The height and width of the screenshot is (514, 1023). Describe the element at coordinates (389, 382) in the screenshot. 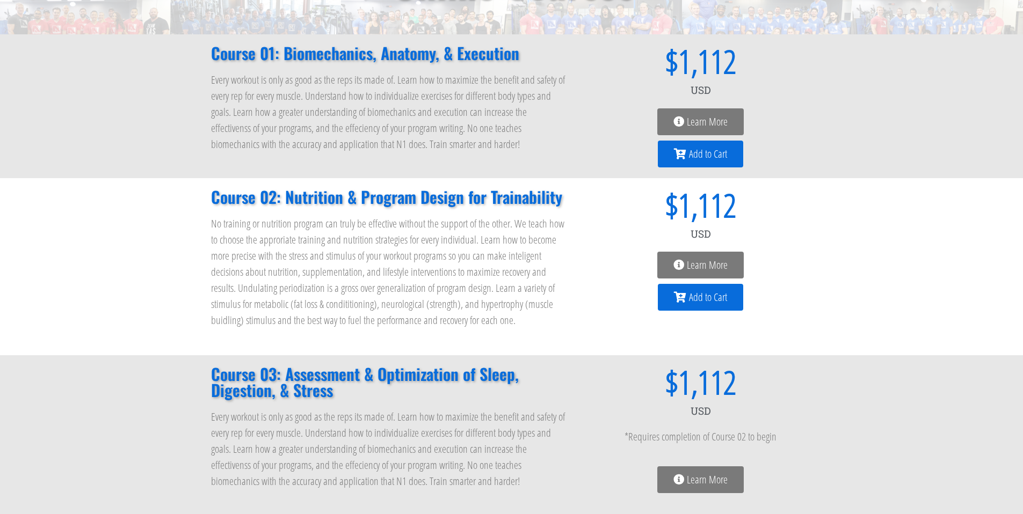

I see `h2: Course 03: Assessment & Optimization of Sleep, Digestion, & Stress` at that location.